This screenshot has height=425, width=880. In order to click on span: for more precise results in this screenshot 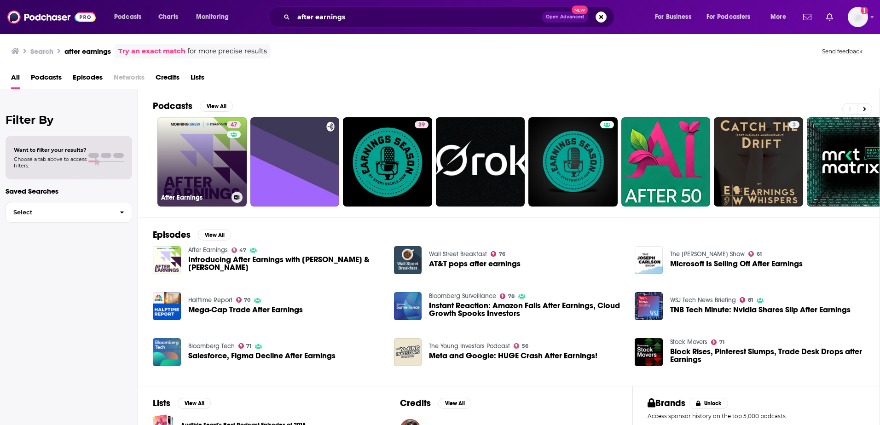, I will do `click(227, 51)`.